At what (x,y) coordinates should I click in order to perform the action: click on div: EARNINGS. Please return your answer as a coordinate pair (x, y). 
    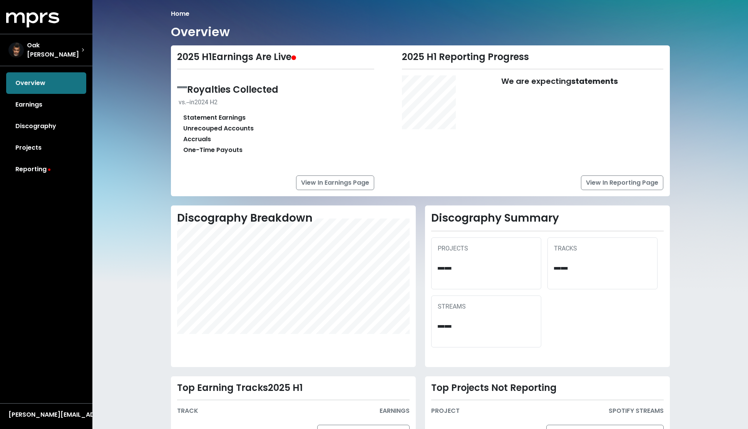
    Looking at the image, I should click on (394, 411).